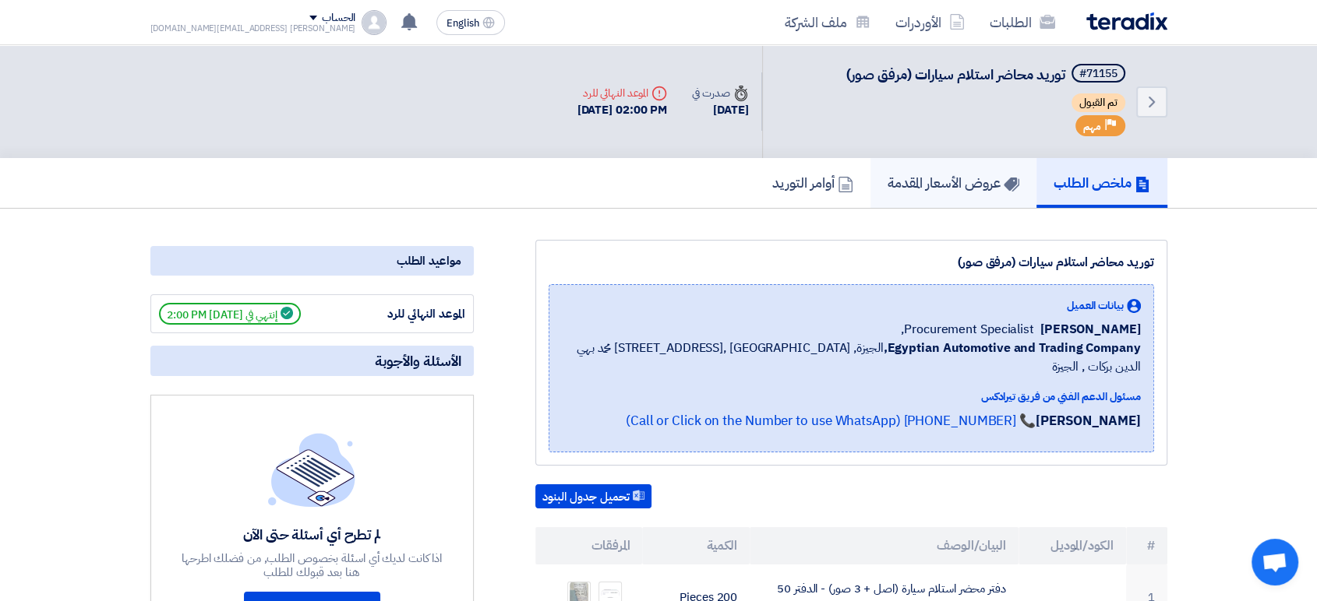 This screenshot has width=1317, height=601. What do you see at coordinates (1098, 74) in the screenshot?
I see `div: #71155` at bounding box center [1098, 74].